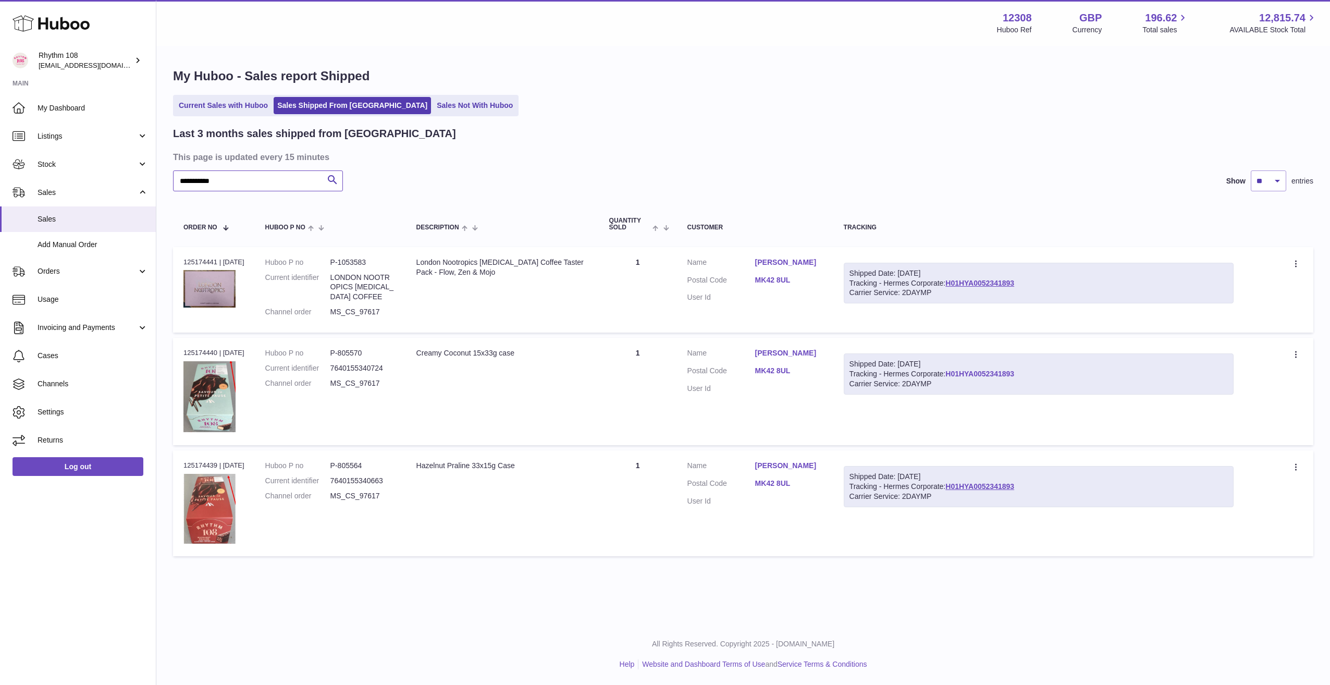 This screenshot has height=685, width=1330. What do you see at coordinates (93, 108) in the screenshot?
I see `span: My Dashboard` at bounding box center [93, 108].